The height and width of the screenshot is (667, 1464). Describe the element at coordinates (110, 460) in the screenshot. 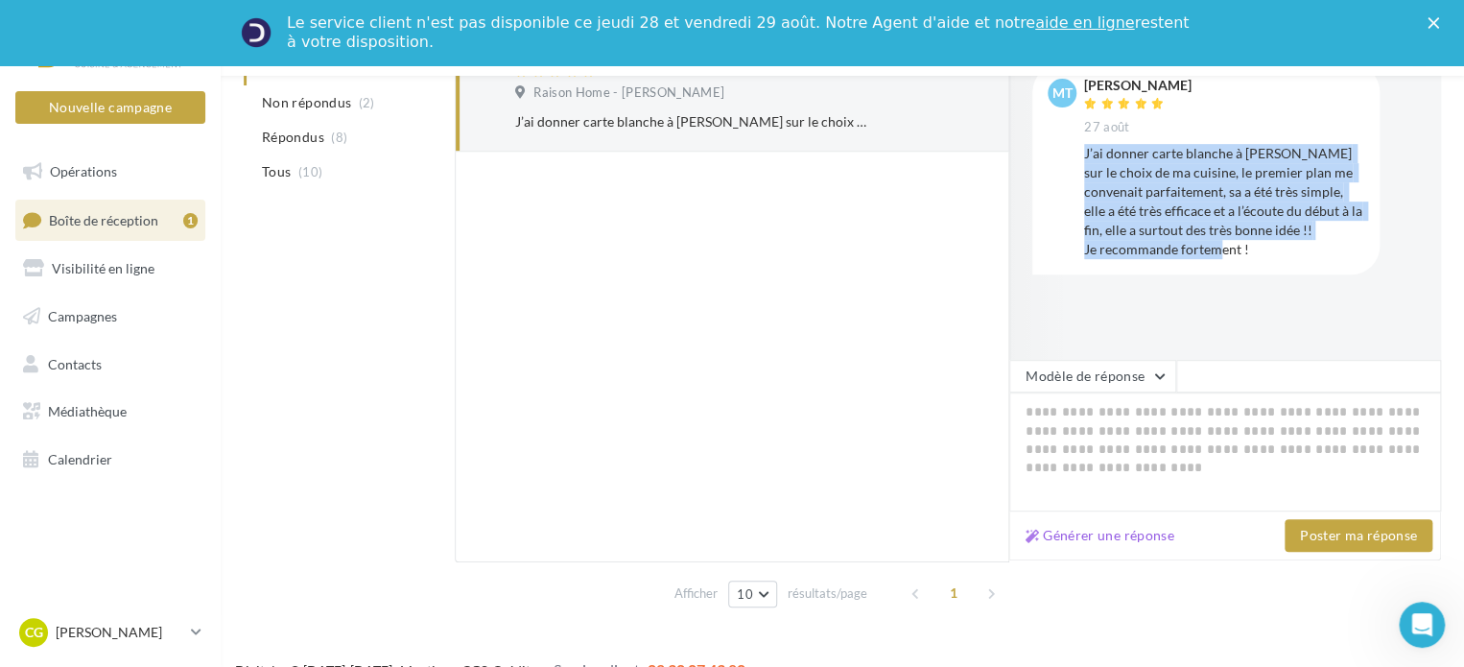

I see `a: Calendrier` at that location.